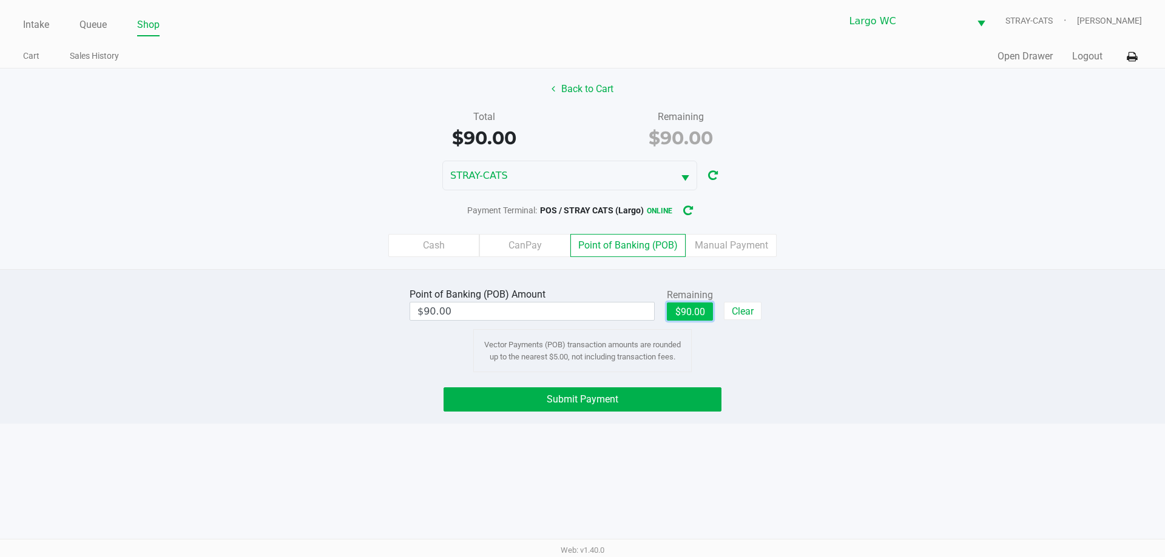 Image resolution: width=1165 pixels, height=557 pixels. I want to click on div: Total, so click(483, 117).